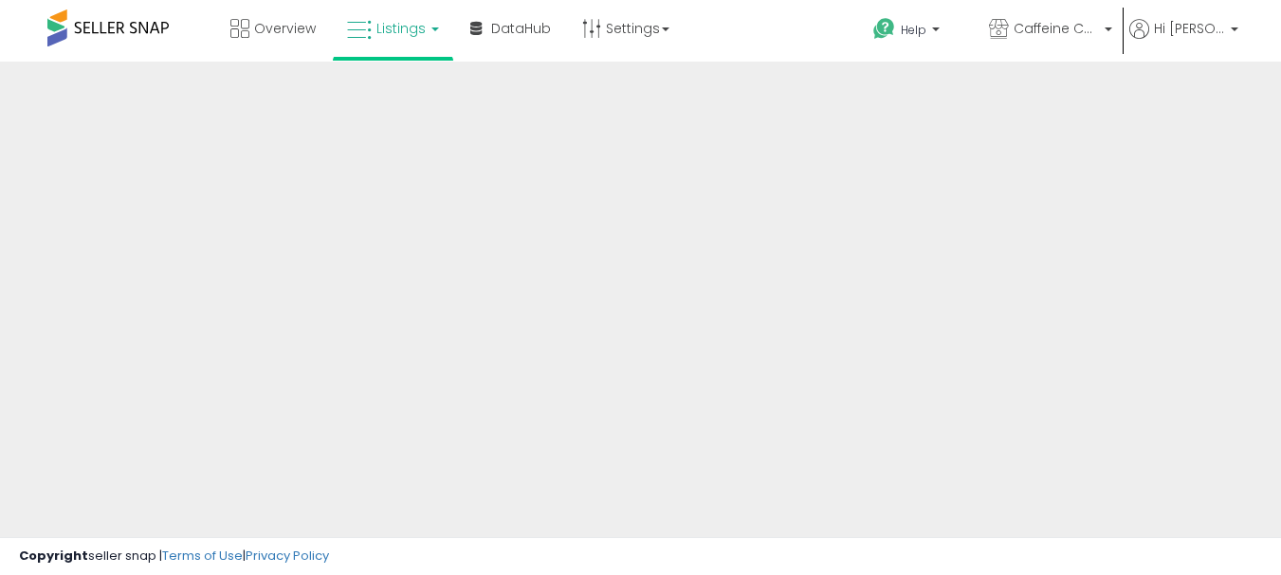 The width and height of the screenshot is (1281, 575). What do you see at coordinates (520, 28) in the screenshot?
I see `span: DataHub` at bounding box center [520, 28].